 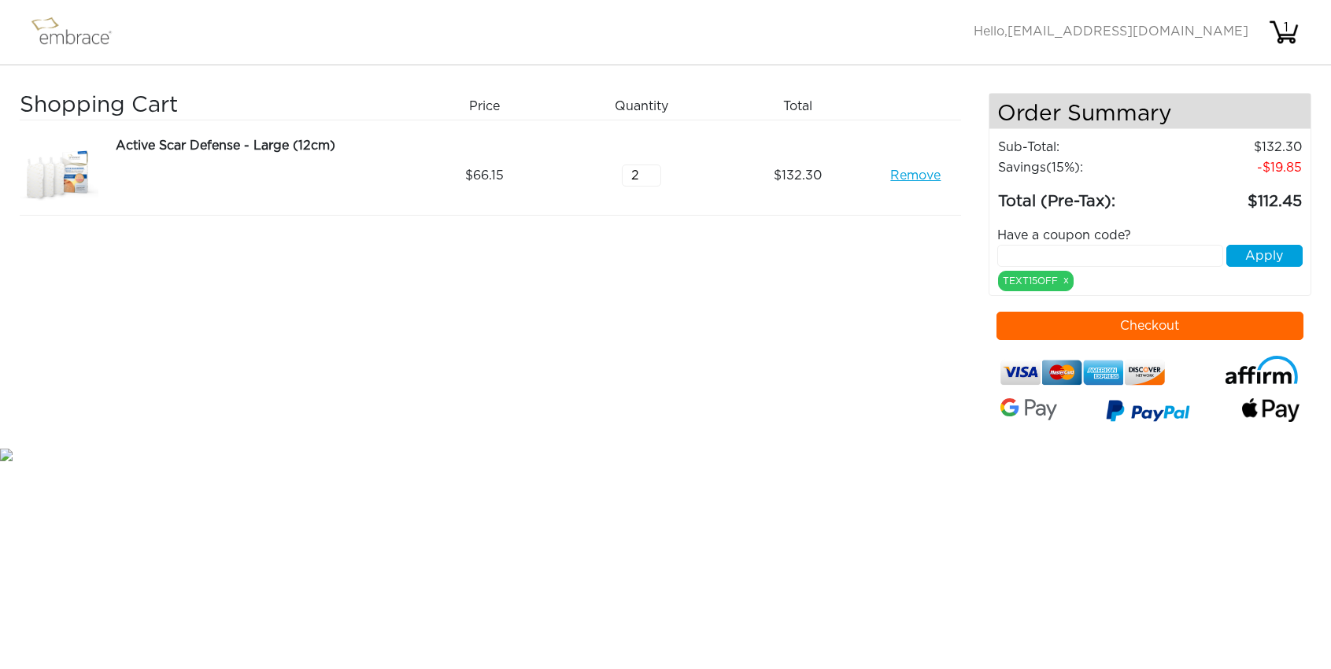 I want to click on a: x, so click(x=1066, y=280).